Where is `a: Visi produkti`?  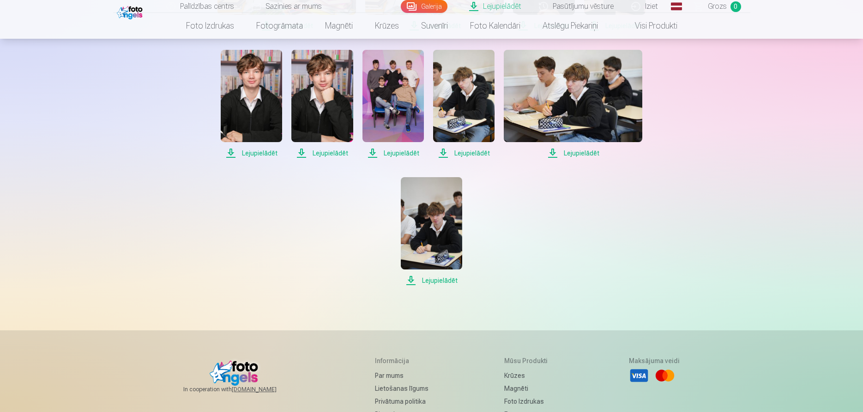 a: Visi produkti is located at coordinates (649, 26).